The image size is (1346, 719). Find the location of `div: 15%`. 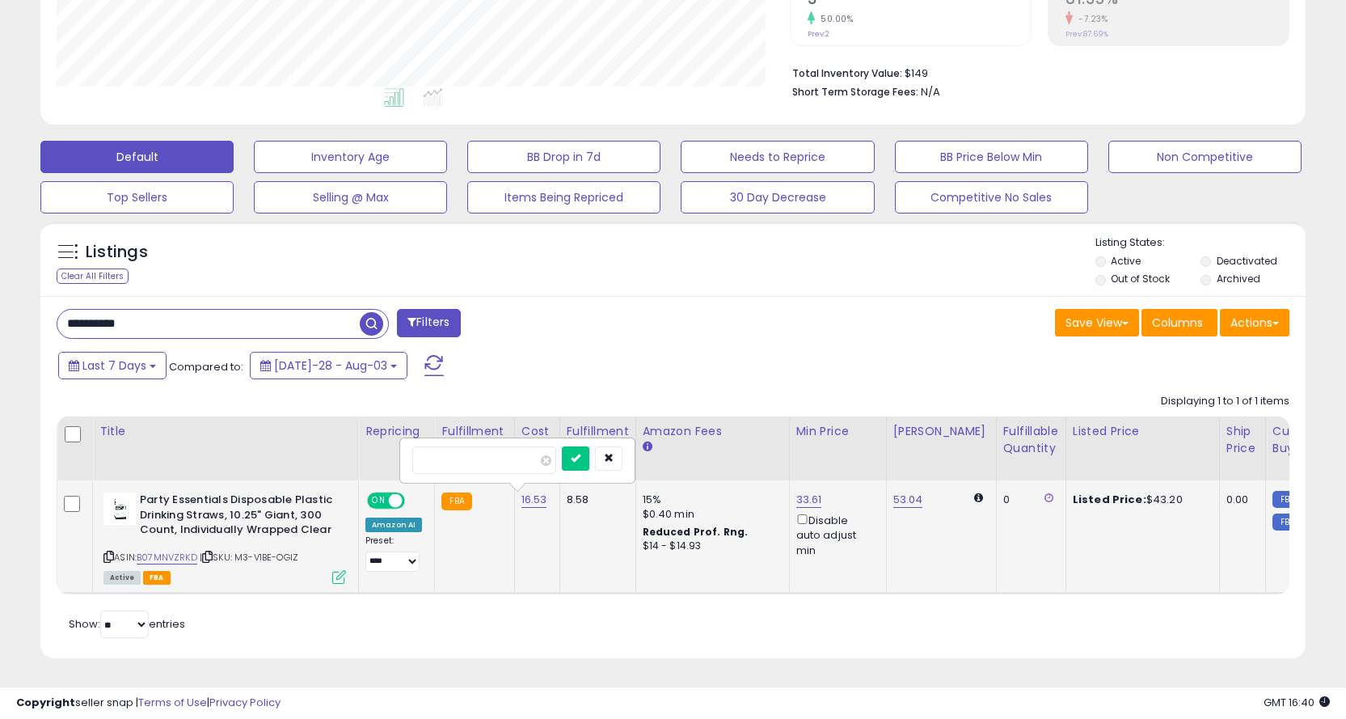

div: 15% is located at coordinates (710, 500).